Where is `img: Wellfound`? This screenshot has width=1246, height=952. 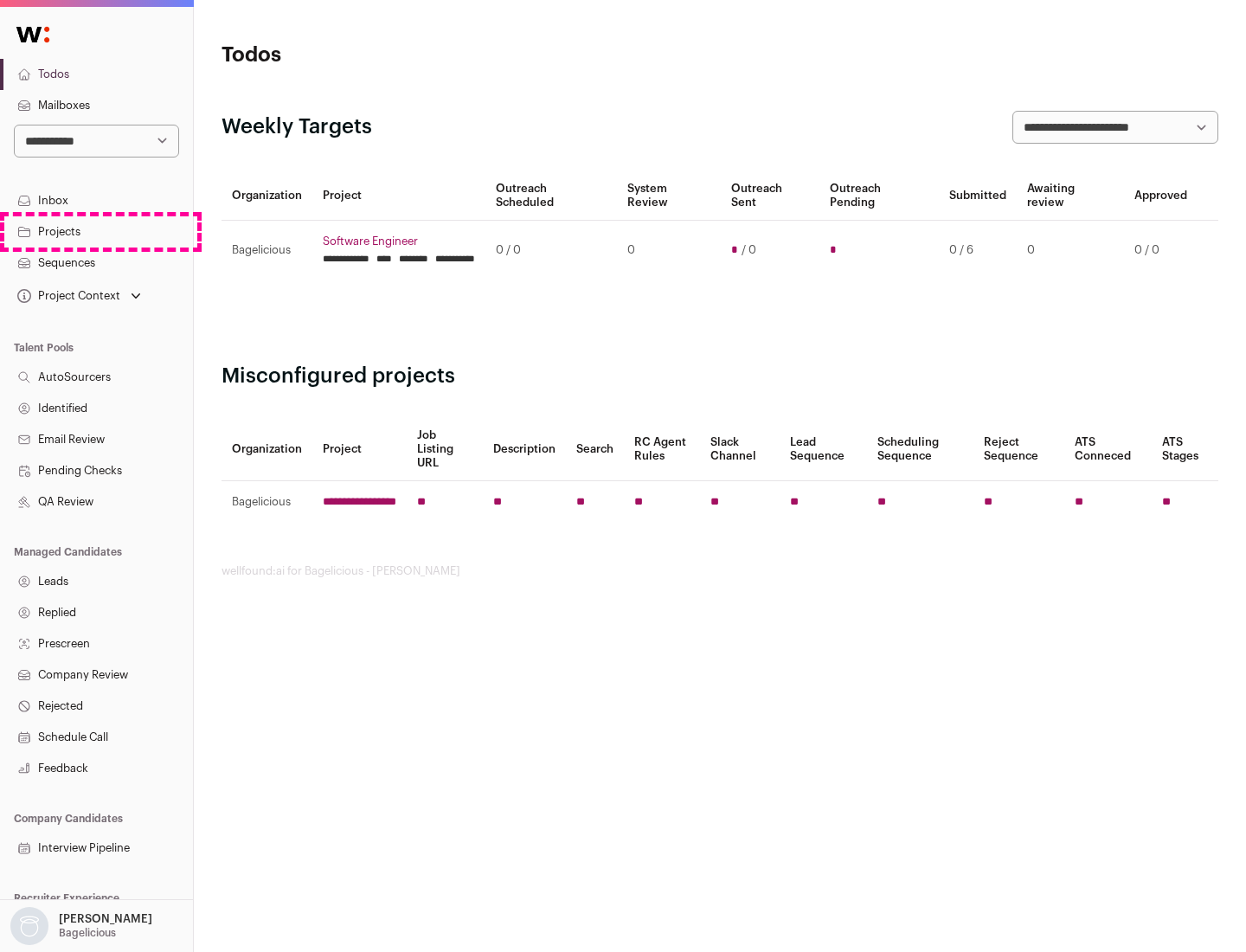
img: Wellfound is located at coordinates (33, 34).